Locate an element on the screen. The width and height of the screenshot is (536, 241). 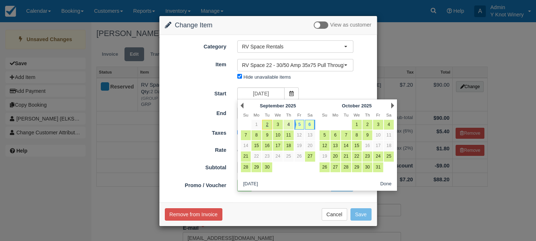
span: RV Space 22 - 30/50 Amp 35x75 Pull Through is located at coordinates (293, 65).